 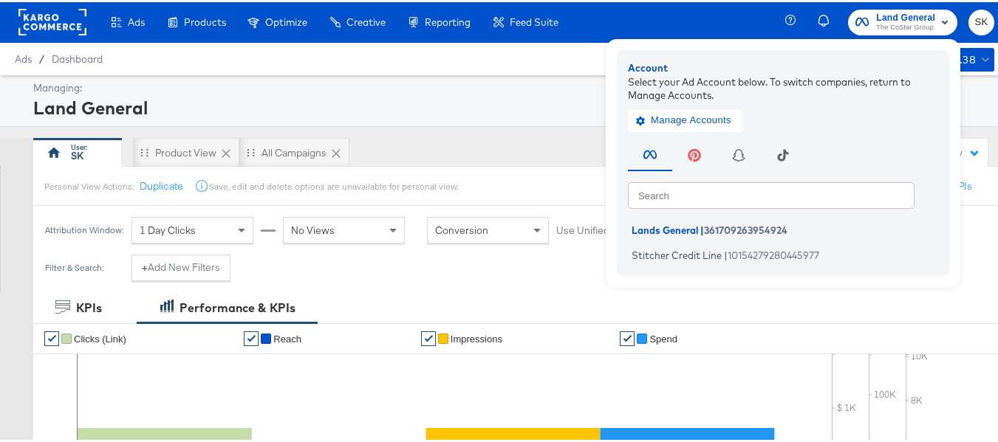 What do you see at coordinates (84, 228) in the screenshot?
I see `div: Attribution Window:` at bounding box center [84, 228].